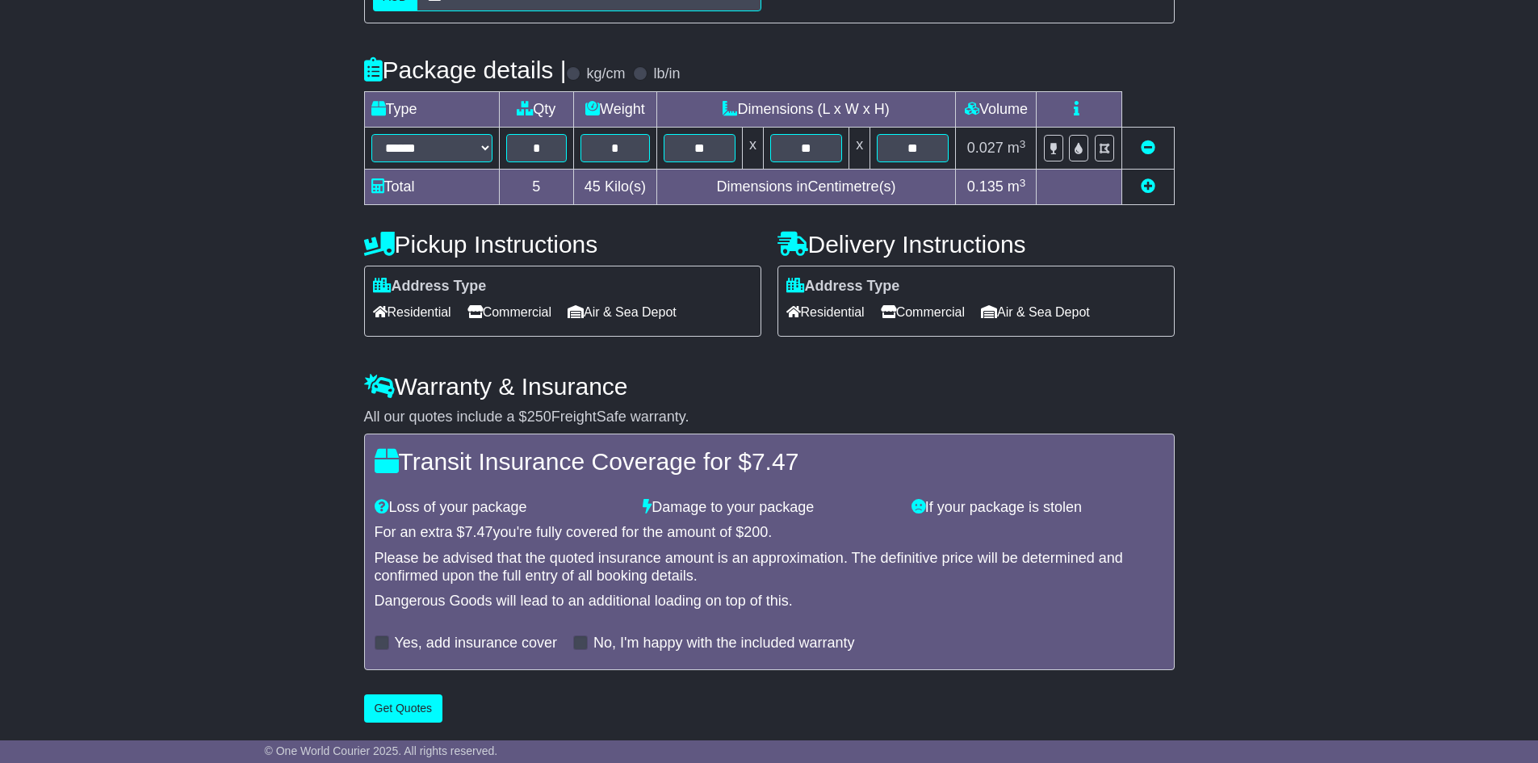 The width and height of the screenshot is (1538, 763). I want to click on div: For an extra $ you're fully covered for the amount of $ ., so click(769, 533).